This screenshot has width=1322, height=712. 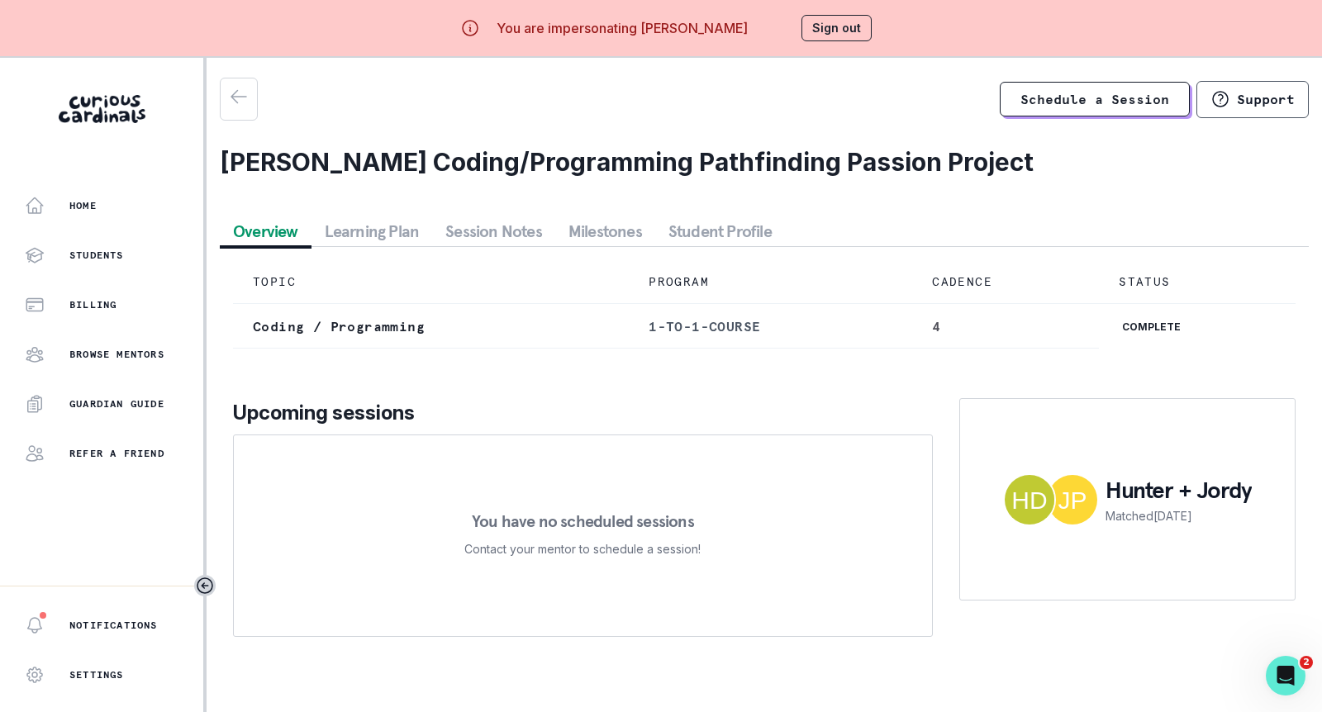 What do you see at coordinates (117, 454) in the screenshot?
I see `p: Refer a friend` at bounding box center [117, 454].